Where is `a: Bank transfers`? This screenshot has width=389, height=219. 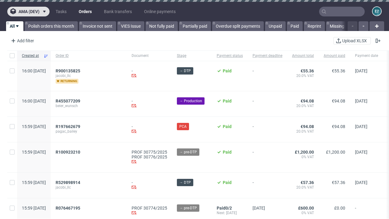
a: Bank transfers is located at coordinates (118, 12).